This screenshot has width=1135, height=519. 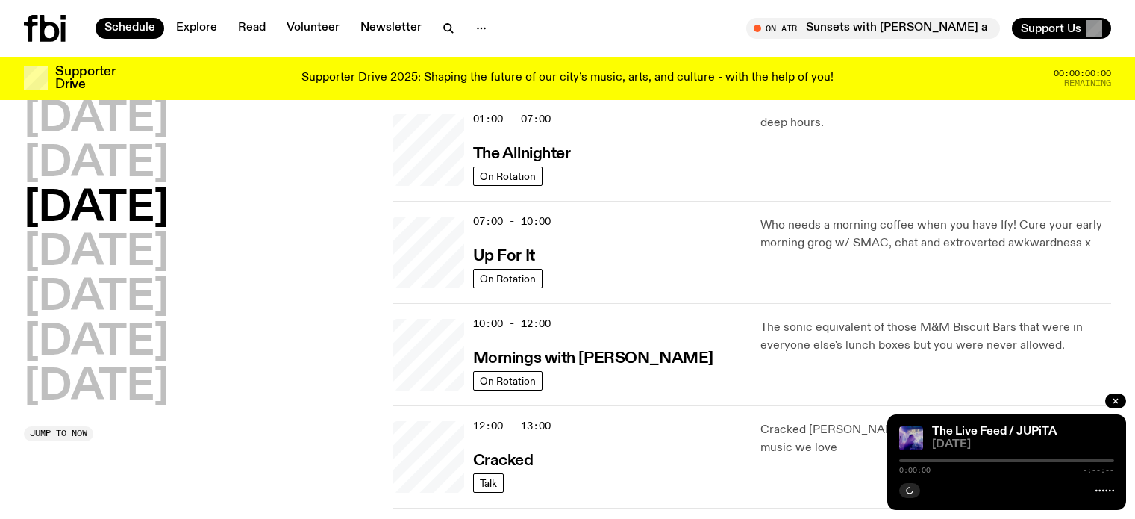 What do you see at coordinates (994, 431) in the screenshot?
I see `a: The Live Feed / JUPiTA` at bounding box center [994, 431].